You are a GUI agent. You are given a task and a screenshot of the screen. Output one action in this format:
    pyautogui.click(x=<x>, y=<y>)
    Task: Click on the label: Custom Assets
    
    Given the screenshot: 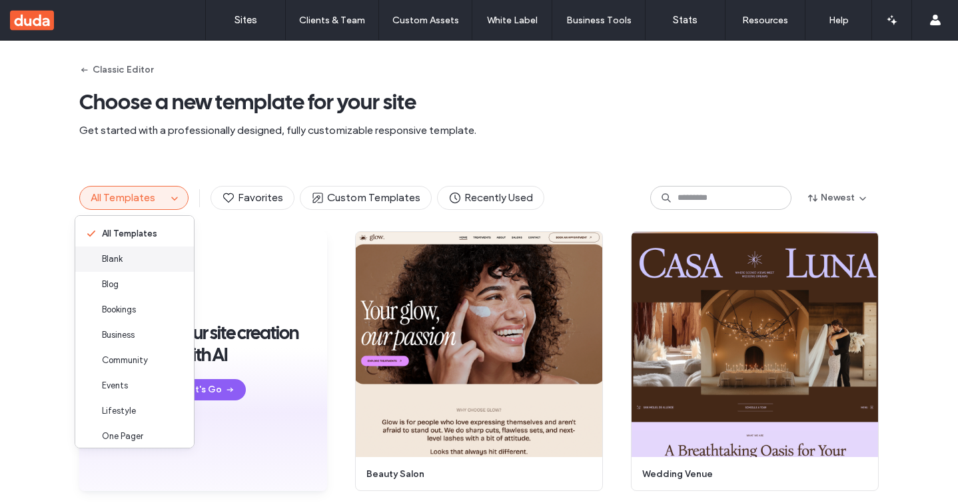 What is the action you would take?
    pyautogui.click(x=426, y=20)
    